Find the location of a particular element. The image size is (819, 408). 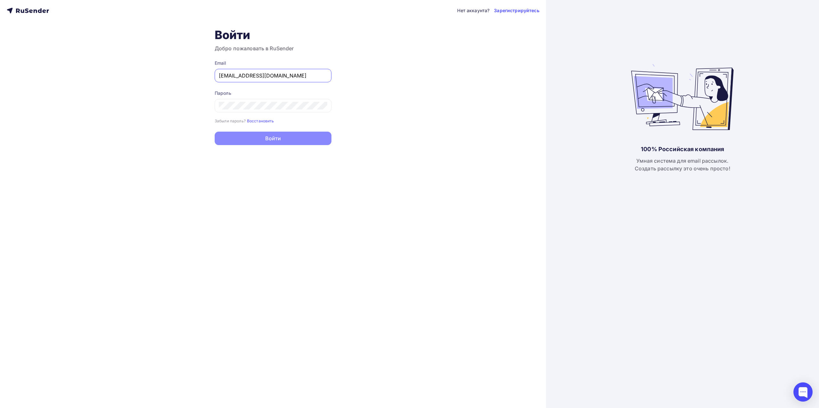

a: Зарегистрируйтесь is located at coordinates (516, 11).